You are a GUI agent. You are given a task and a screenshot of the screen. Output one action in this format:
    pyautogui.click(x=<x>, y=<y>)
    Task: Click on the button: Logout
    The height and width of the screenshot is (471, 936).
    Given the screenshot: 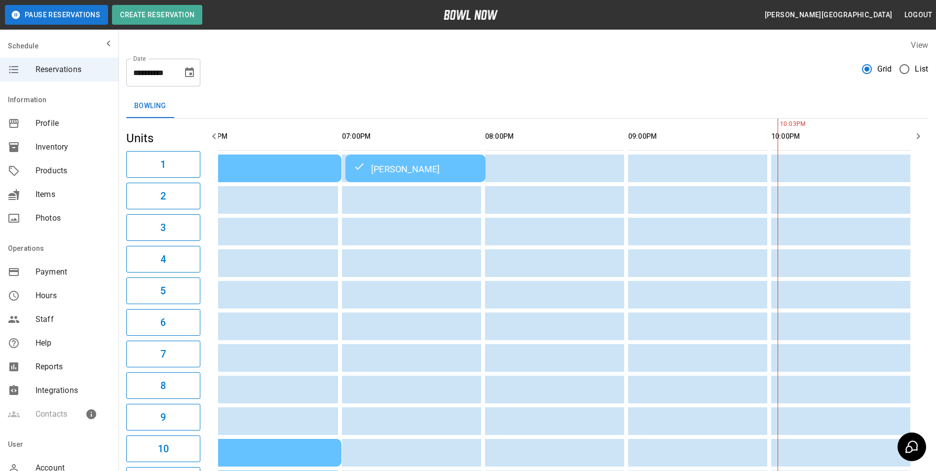 What is the action you would take?
    pyautogui.click(x=918, y=15)
    